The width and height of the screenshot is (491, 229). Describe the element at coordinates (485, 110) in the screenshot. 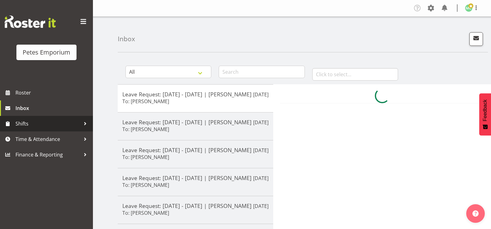

I see `span: Feedback` at that location.